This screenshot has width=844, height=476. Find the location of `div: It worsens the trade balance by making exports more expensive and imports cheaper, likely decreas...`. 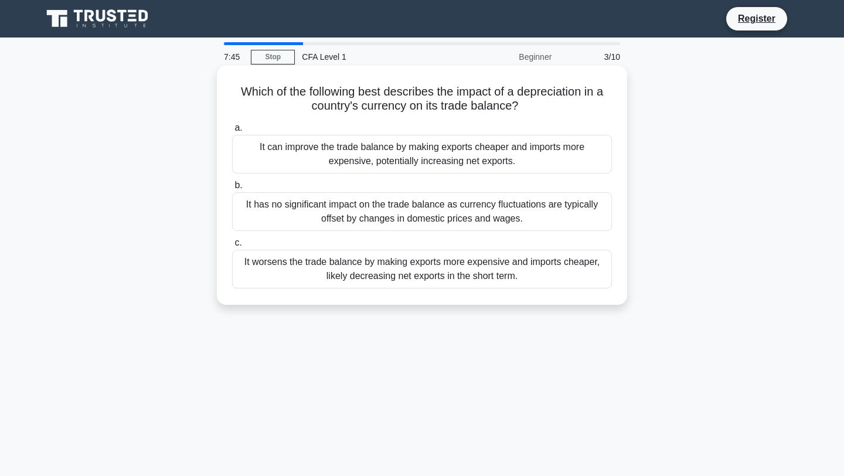

div: It worsens the trade balance by making exports more expensive and imports cheaper, likely decreas... is located at coordinates (422, 269).